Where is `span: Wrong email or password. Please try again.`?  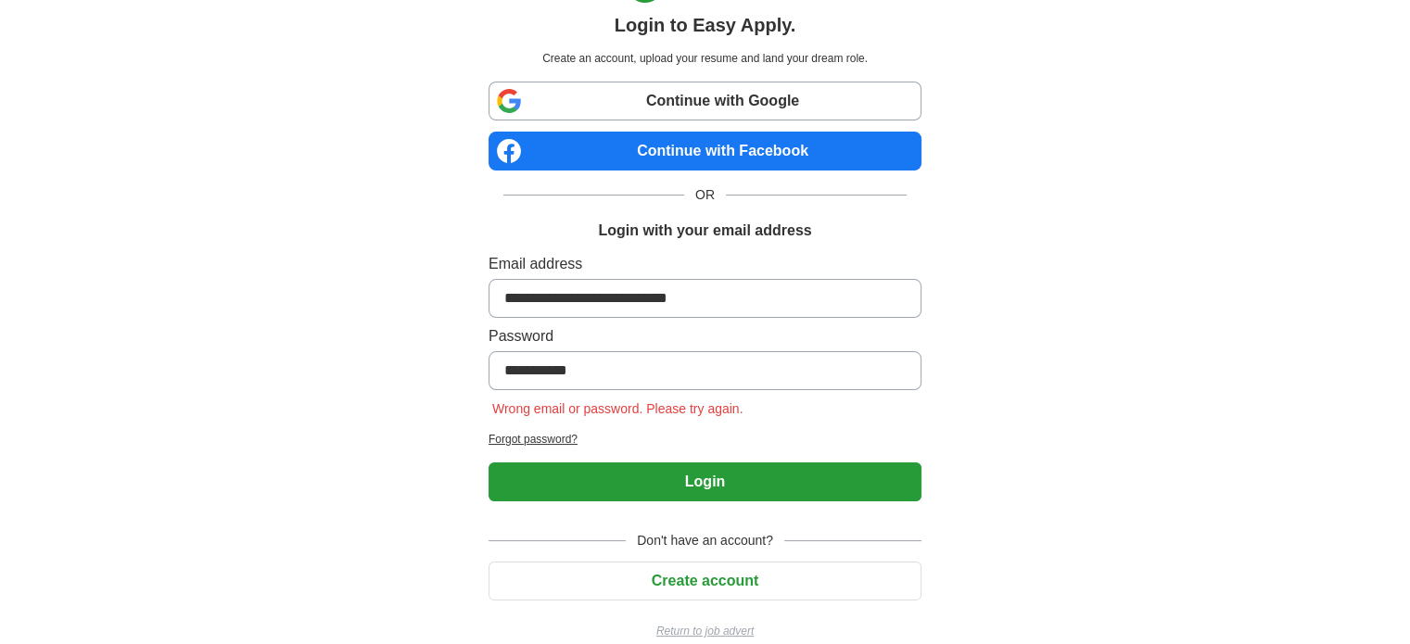 span: Wrong email or password. Please try again. is located at coordinates (617, 409).